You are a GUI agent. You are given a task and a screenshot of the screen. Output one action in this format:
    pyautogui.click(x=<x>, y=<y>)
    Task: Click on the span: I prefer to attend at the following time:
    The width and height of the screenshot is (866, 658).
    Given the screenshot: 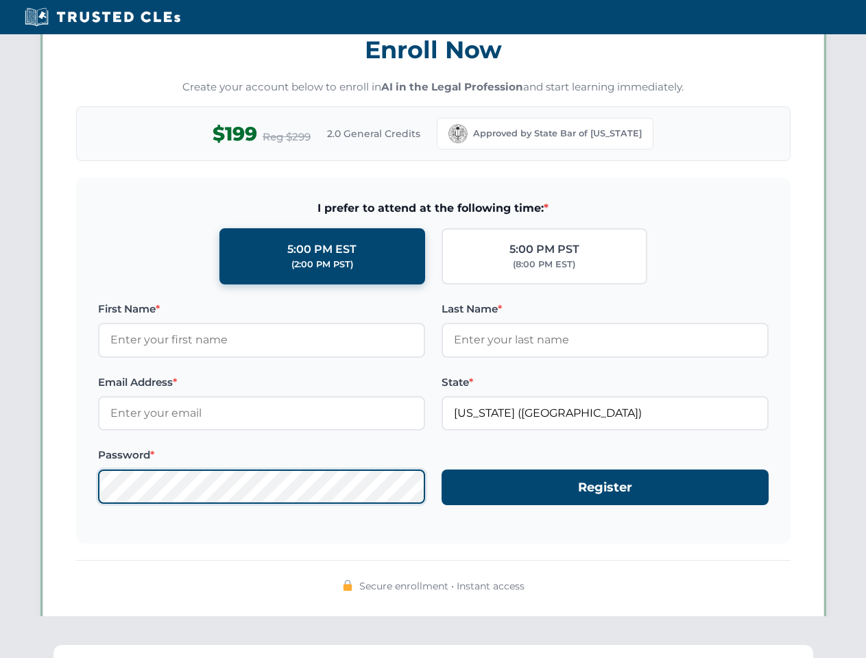 What is the action you would take?
    pyautogui.click(x=433, y=208)
    